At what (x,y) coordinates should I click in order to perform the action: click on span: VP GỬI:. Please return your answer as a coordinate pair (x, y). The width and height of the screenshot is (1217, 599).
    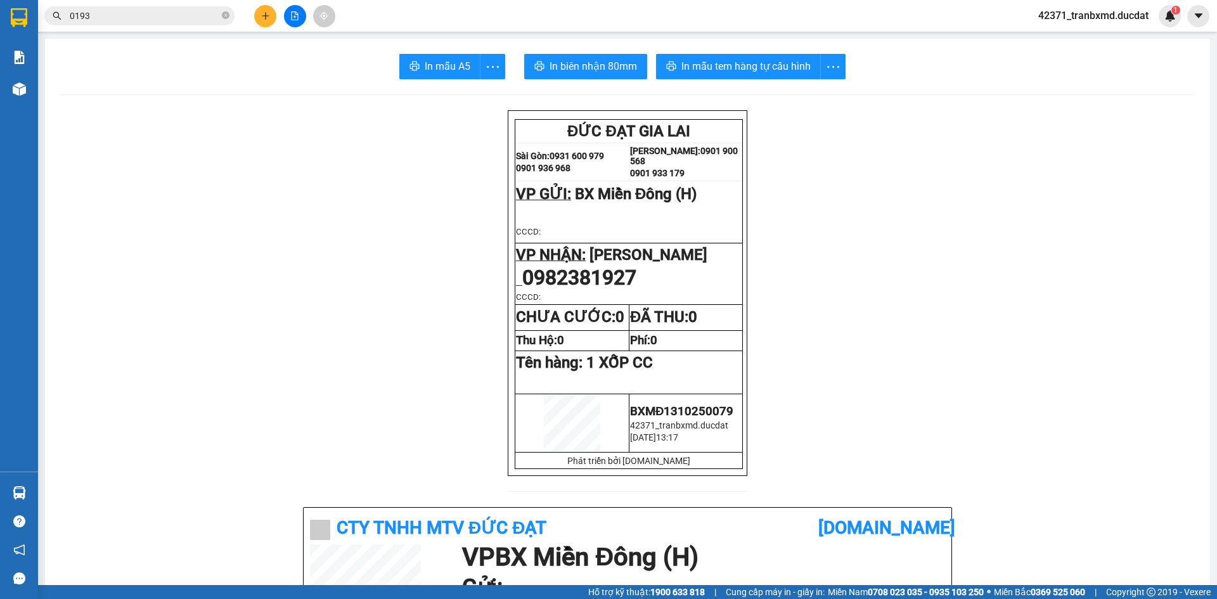
    Looking at the image, I should click on (543, 194).